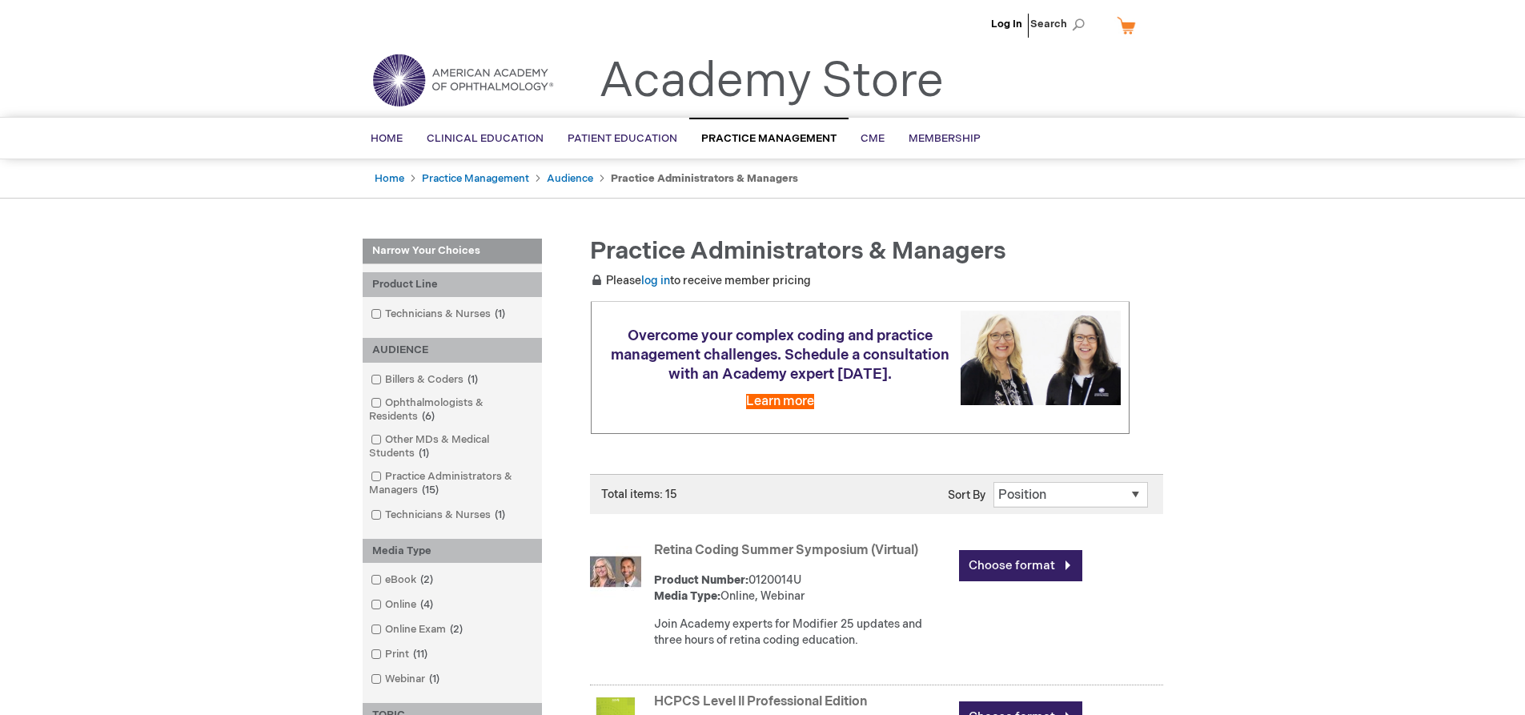  I want to click on span: Search, so click(1061, 24).